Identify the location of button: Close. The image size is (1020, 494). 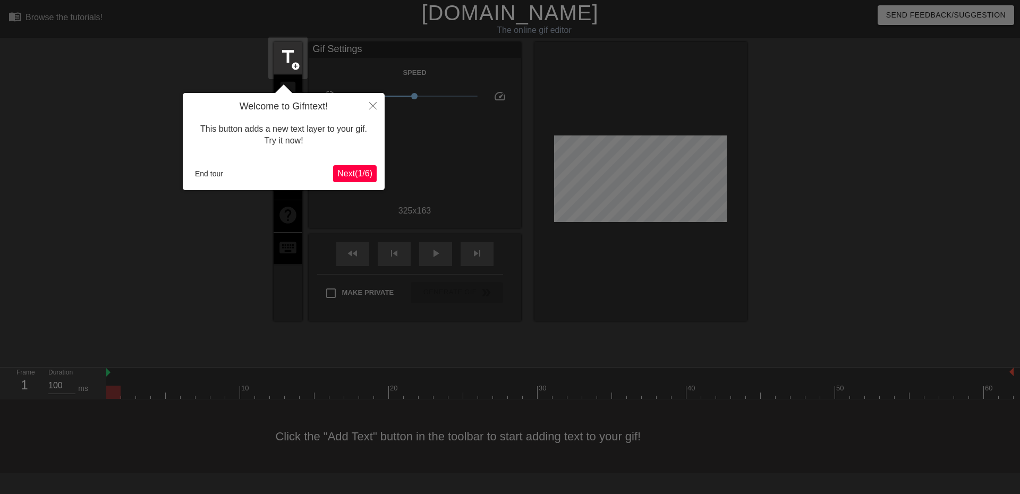
(373, 105).